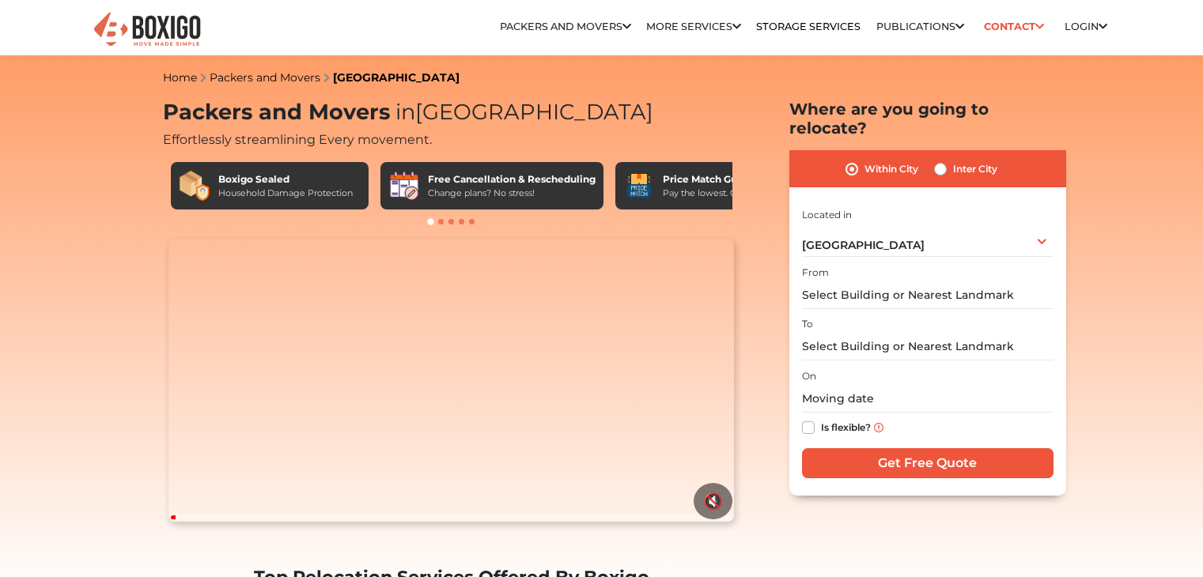  I want to click on a: Home, so click(180, 77).